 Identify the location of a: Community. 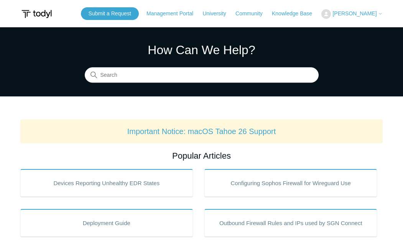
(253, 13).